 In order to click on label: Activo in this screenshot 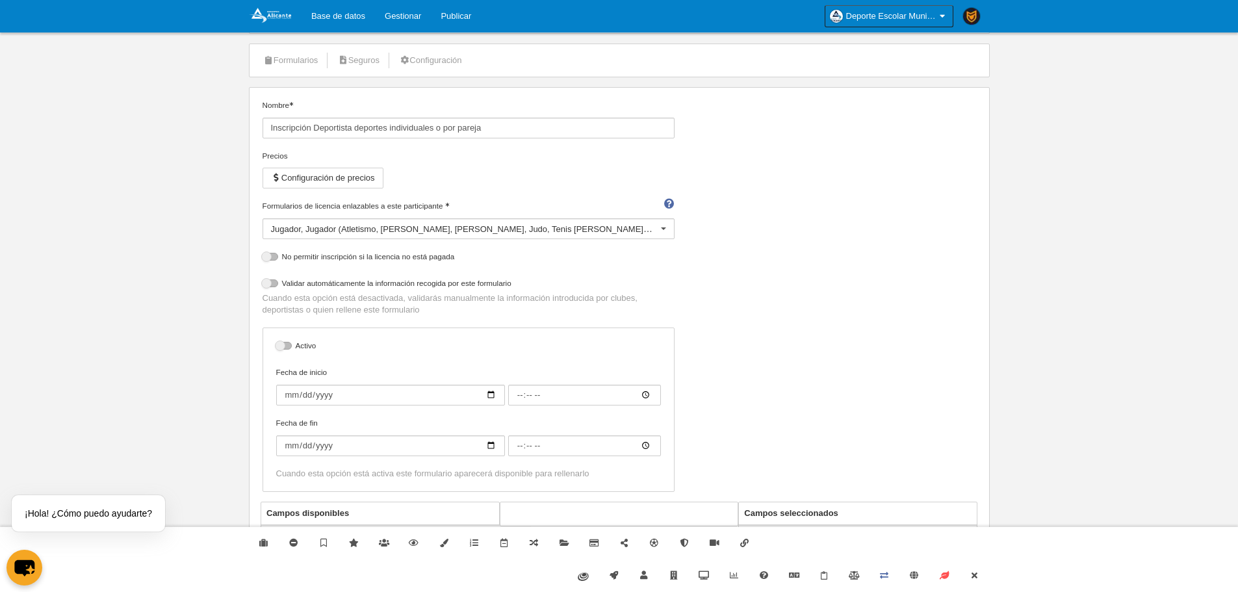, I will do `click(469, 347)`.